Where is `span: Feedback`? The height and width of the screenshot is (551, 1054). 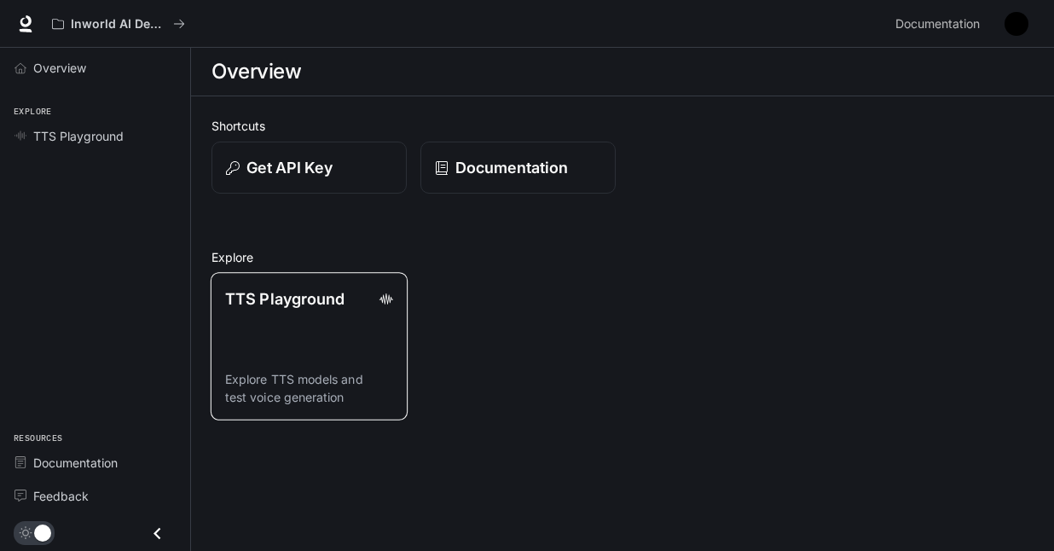 span: Feedback is located at coordinates (61, 496).